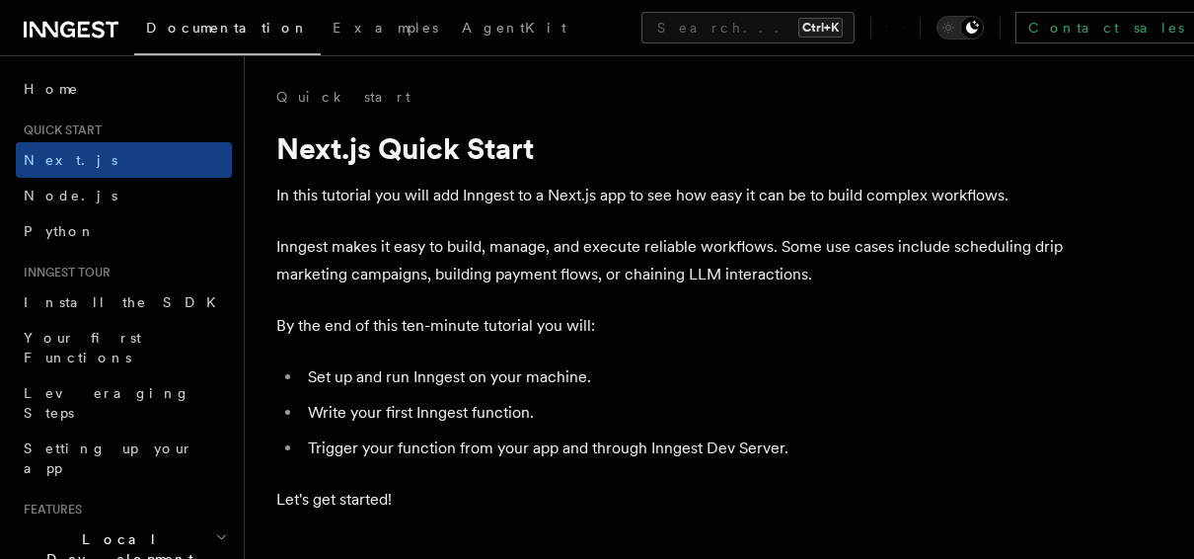 The image size is (1194, 559). I want to click on a: Quick start, so click(343, 97).